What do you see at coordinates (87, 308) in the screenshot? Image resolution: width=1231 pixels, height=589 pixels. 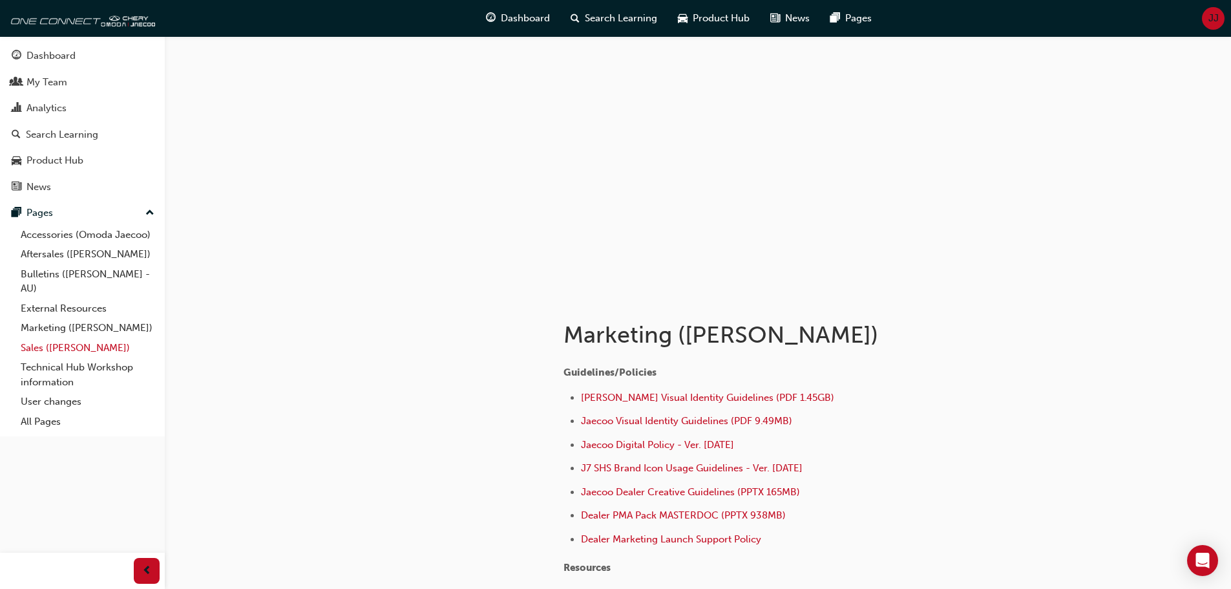 I see `a: External Resources` at bounding box center [87, 308].